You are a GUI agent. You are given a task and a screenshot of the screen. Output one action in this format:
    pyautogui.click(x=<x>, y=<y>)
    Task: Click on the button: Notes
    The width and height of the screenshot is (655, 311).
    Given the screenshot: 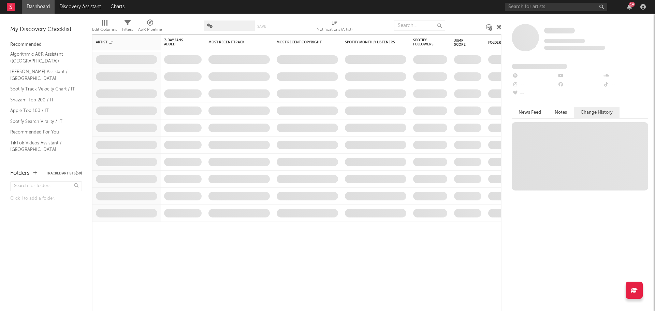 What is the action you would take?
    pyautogui.click(x=561, y=112)
    